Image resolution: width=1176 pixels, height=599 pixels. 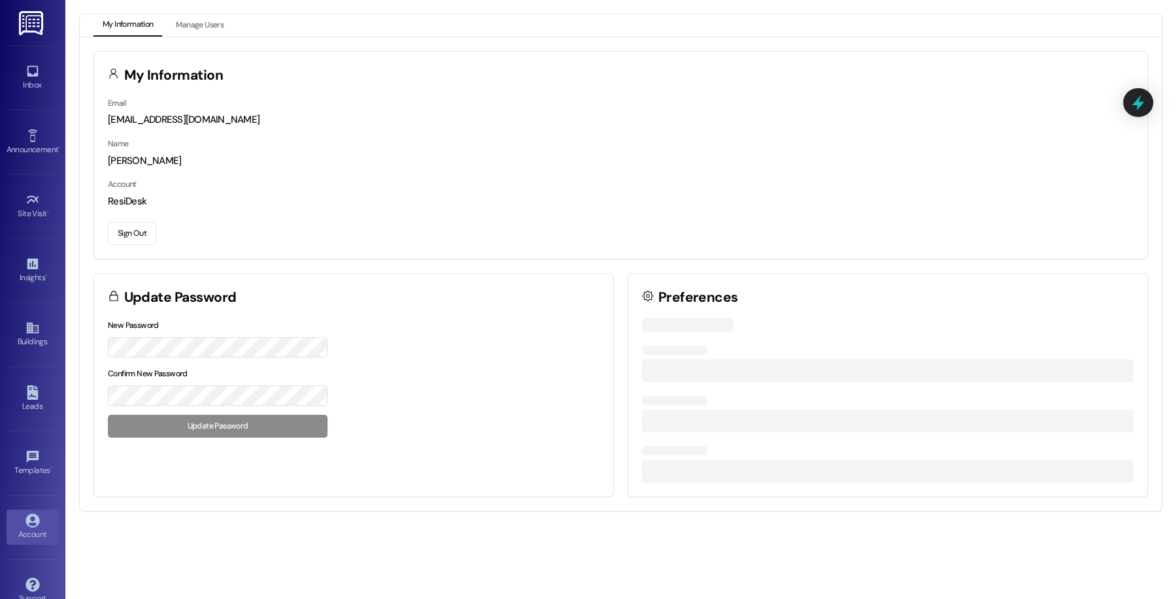 I want to click on a: Site Visit •, so click(x=33, y=207).